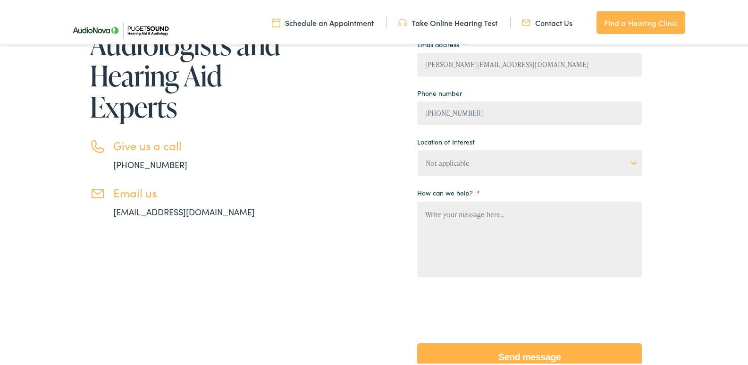  Describe the element at coordinates (323, 21) in the screenshot. I see `a: Schedule an Appointment` at that location.